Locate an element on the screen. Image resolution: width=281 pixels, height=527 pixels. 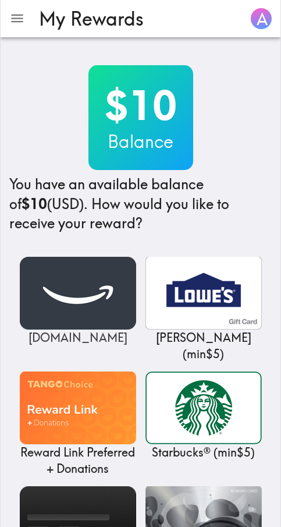
button: A is located at coordinates (261, 19).